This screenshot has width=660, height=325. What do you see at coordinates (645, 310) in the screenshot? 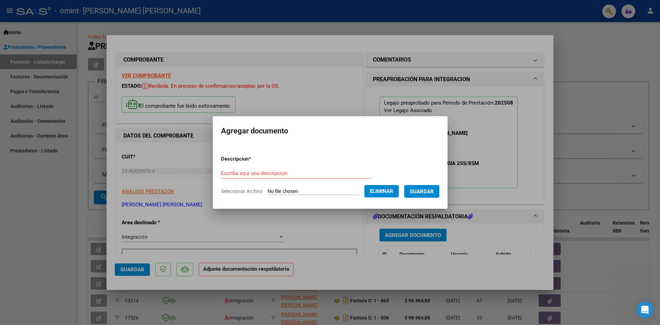
I see `div: Open Intercom Messenger` at bounding box center [645, 310].